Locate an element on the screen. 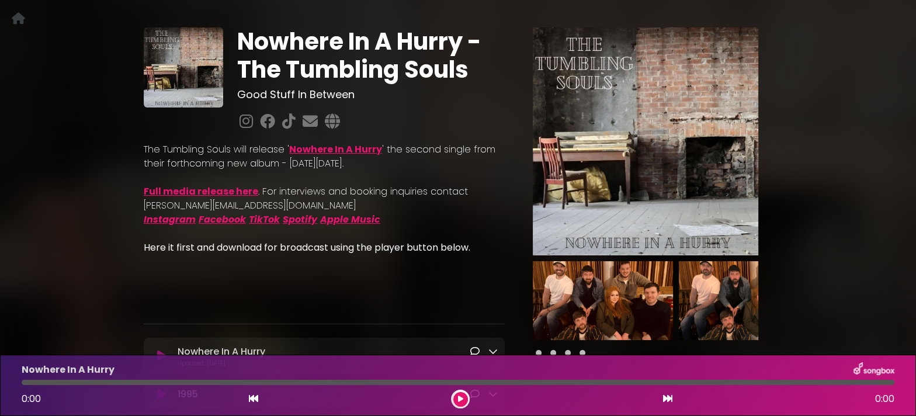 The height and width of the screenshot is (416, 916). a: Facebook is located at coordinates (222, 219).